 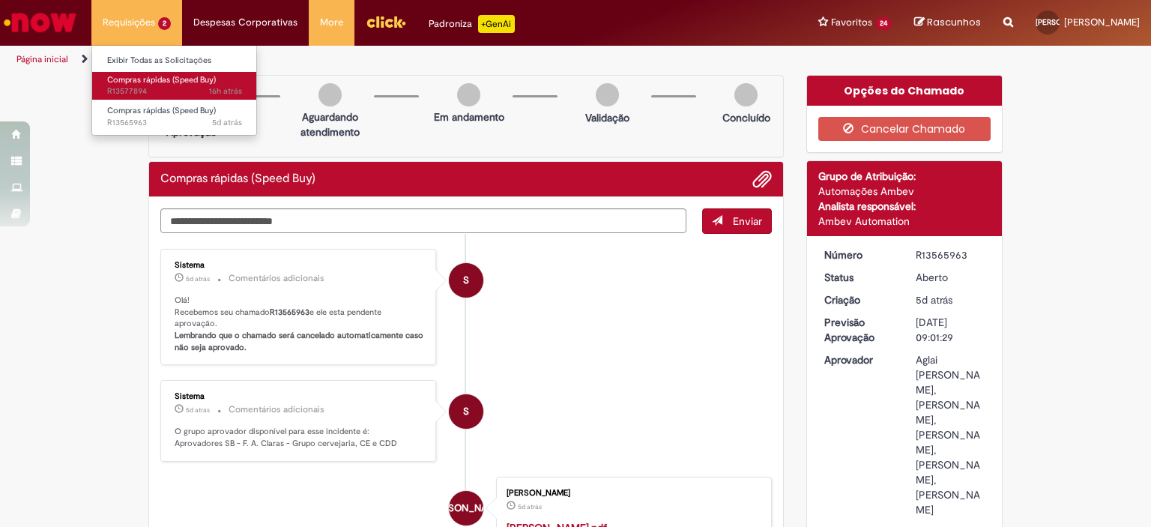 I want to click on div: Ambev Automation, so click(x=904, y=221).